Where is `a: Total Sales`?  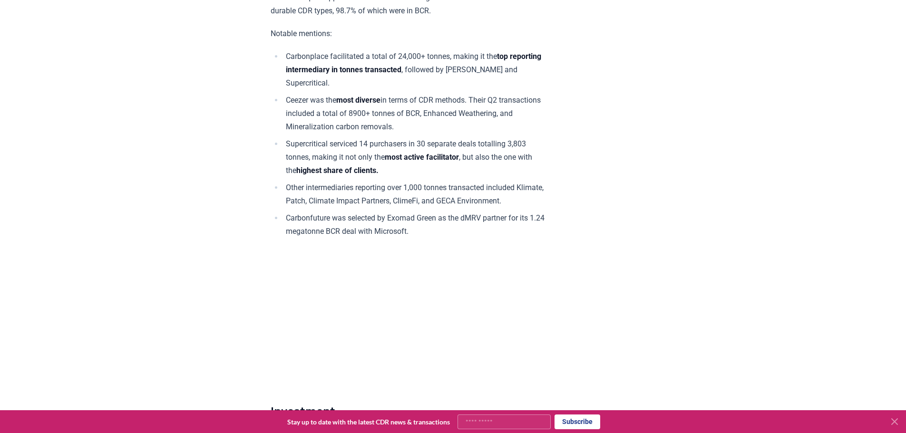 a: Total Sales is located at coordinates (31, 50).